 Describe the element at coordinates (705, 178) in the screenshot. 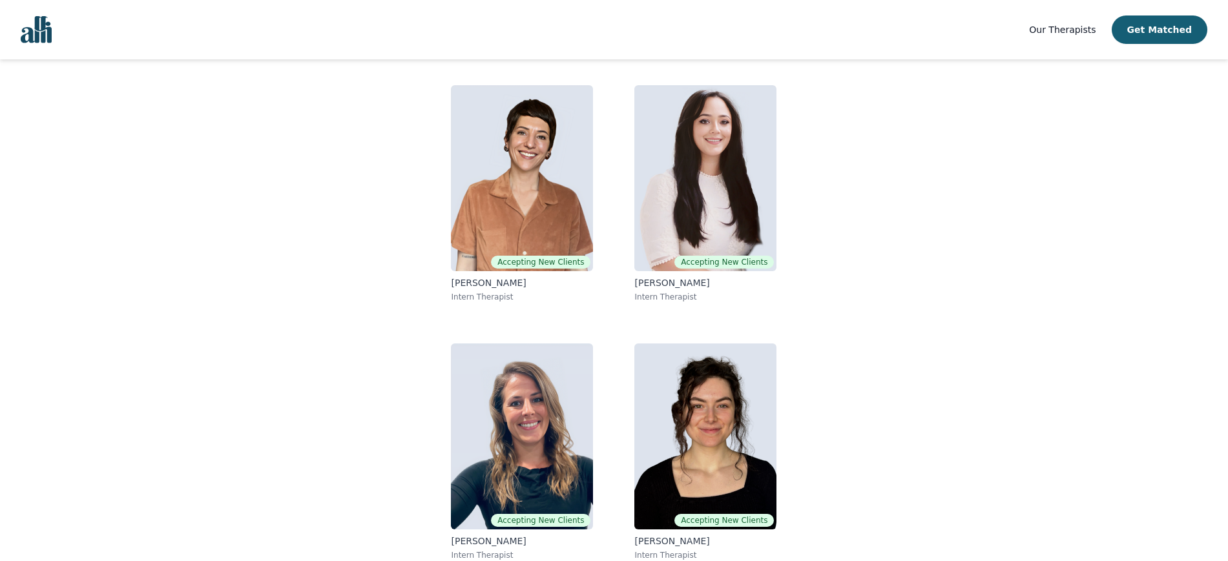

I see `img: Gloria Zambrano` at that location.